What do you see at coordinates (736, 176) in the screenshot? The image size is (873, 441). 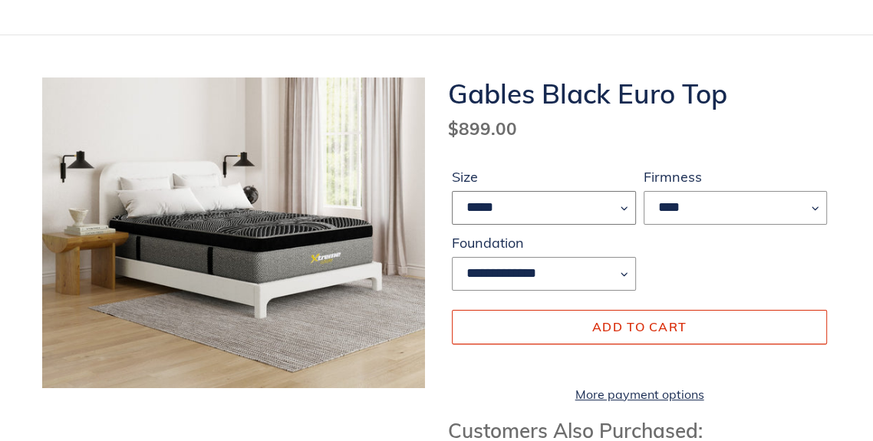 I see `label: Firmness` at bounding box center [736, 176].